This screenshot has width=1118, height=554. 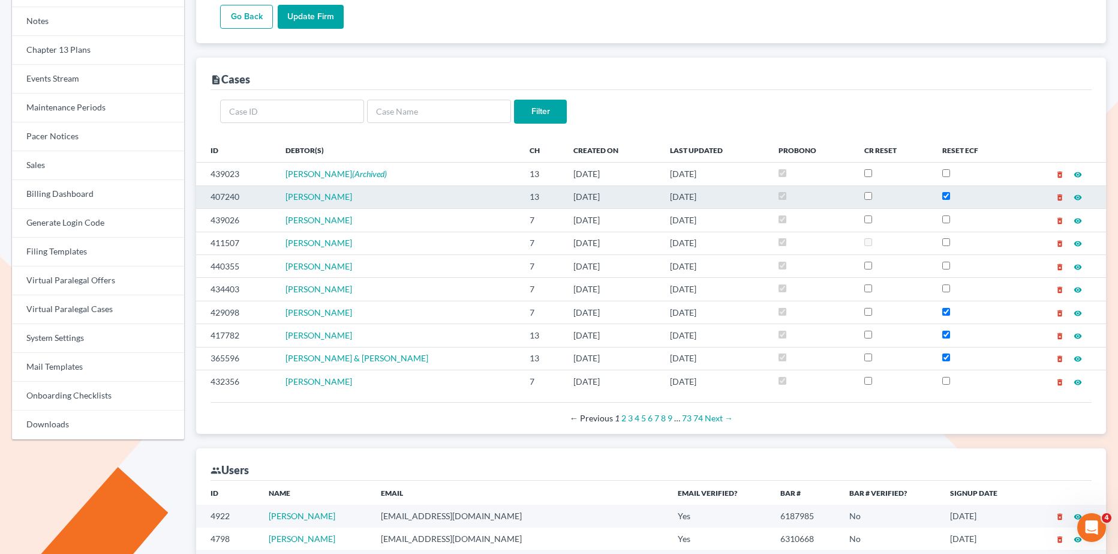 I want to click on a: System Settings, so click(x=98, y=338).